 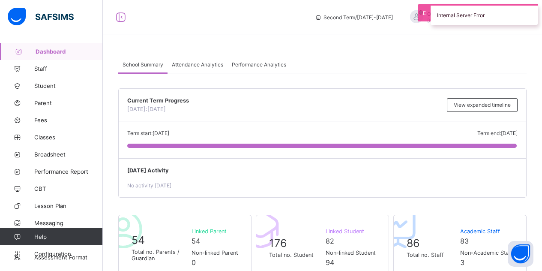 What do you see at coordinates (486, 252) in the screenshot?
I see `span: Non-Academic Staff` at bounding box center [486, 252].